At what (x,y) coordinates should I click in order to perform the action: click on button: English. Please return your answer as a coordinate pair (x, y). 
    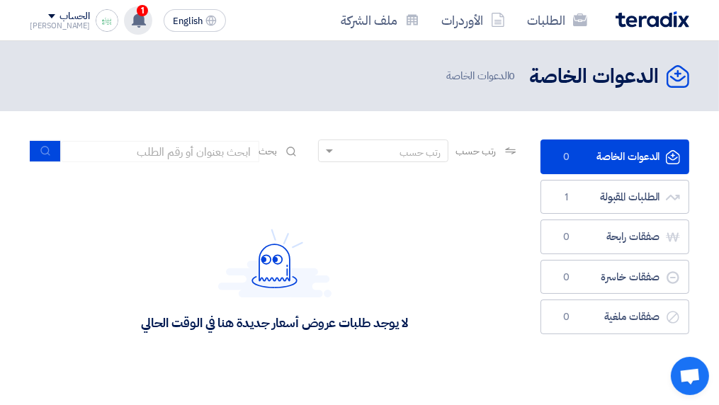
    Looking at the image, I should click on (195, 21).